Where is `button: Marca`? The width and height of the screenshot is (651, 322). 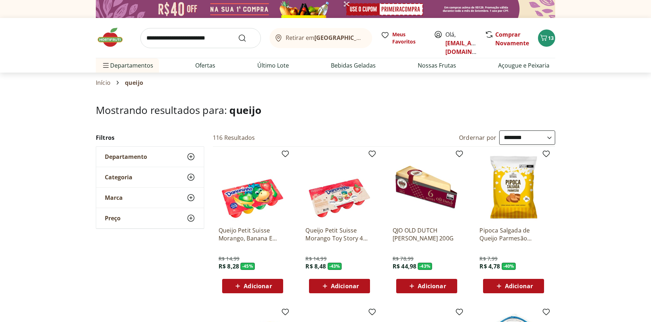 button: Marca is located at coordinates (150, 197).